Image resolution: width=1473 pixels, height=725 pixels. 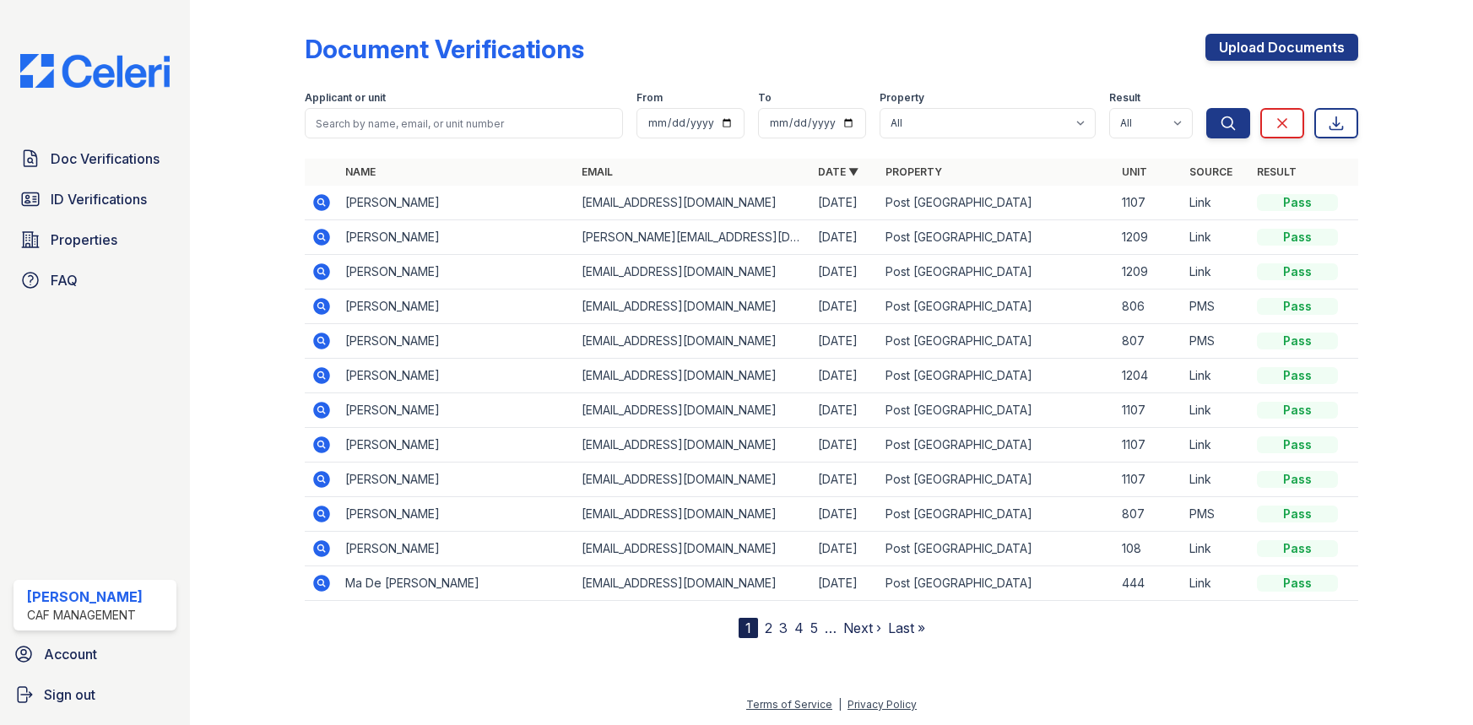 What do you see at coordinates (783, 628) in the screenshot?
I see `a: 3` at bounding box center [783, 628].